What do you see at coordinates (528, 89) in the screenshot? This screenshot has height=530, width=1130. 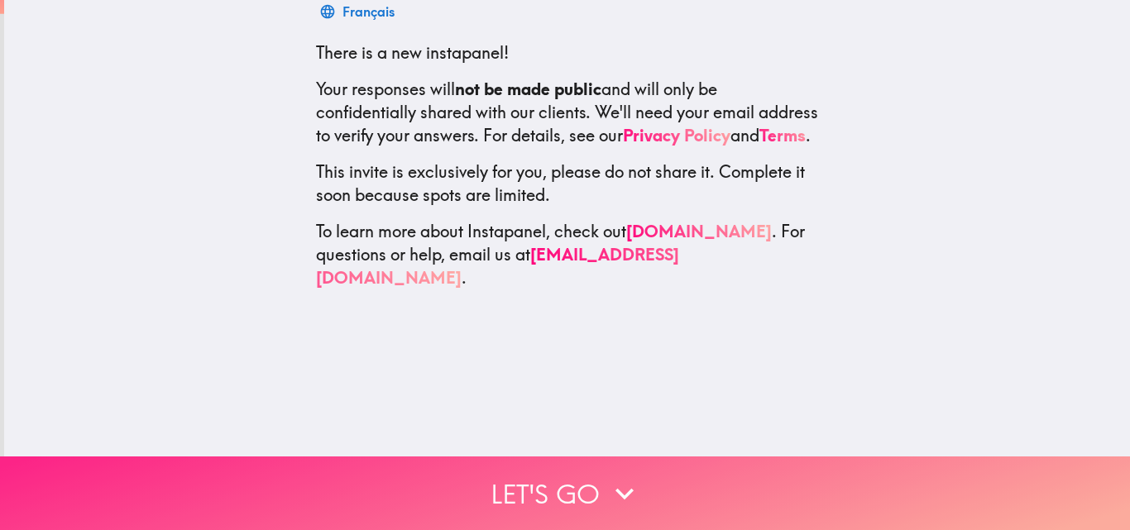 I see `b: not be made public` at bounding box center [528, 89].